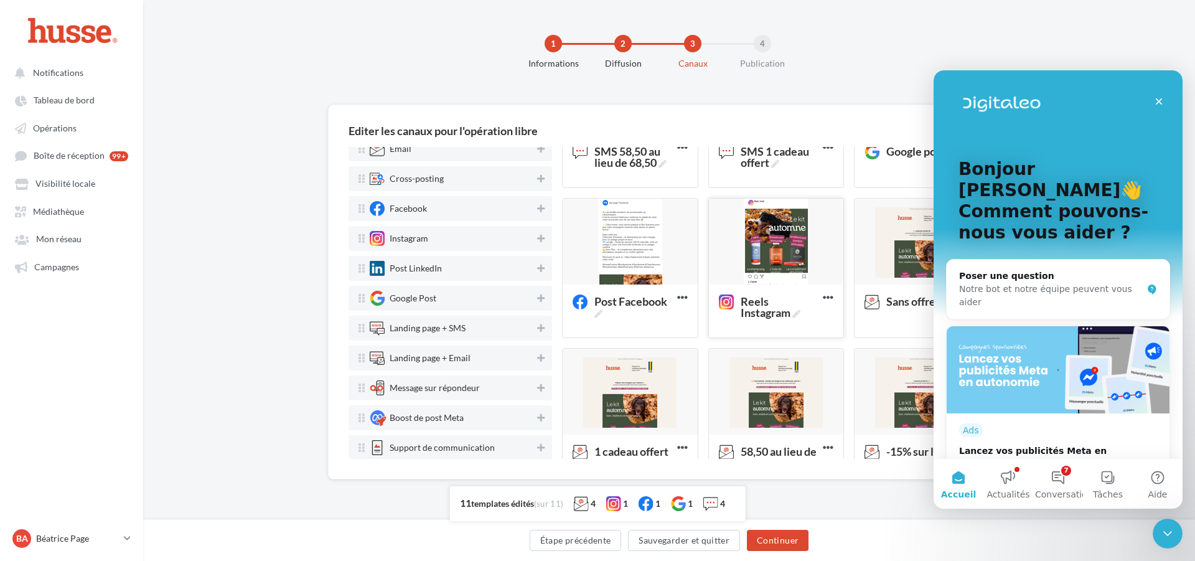 The image size is (1195, 561). Describe the element at coordinates (72, 538) in the screenshot. I see `a: Ba Béatrice Page` at that location.